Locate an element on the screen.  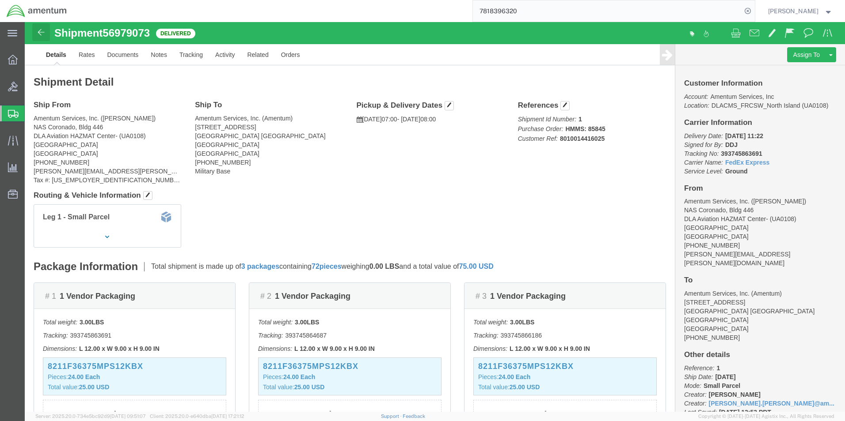
a: Support is located at coordinates (392, 417).